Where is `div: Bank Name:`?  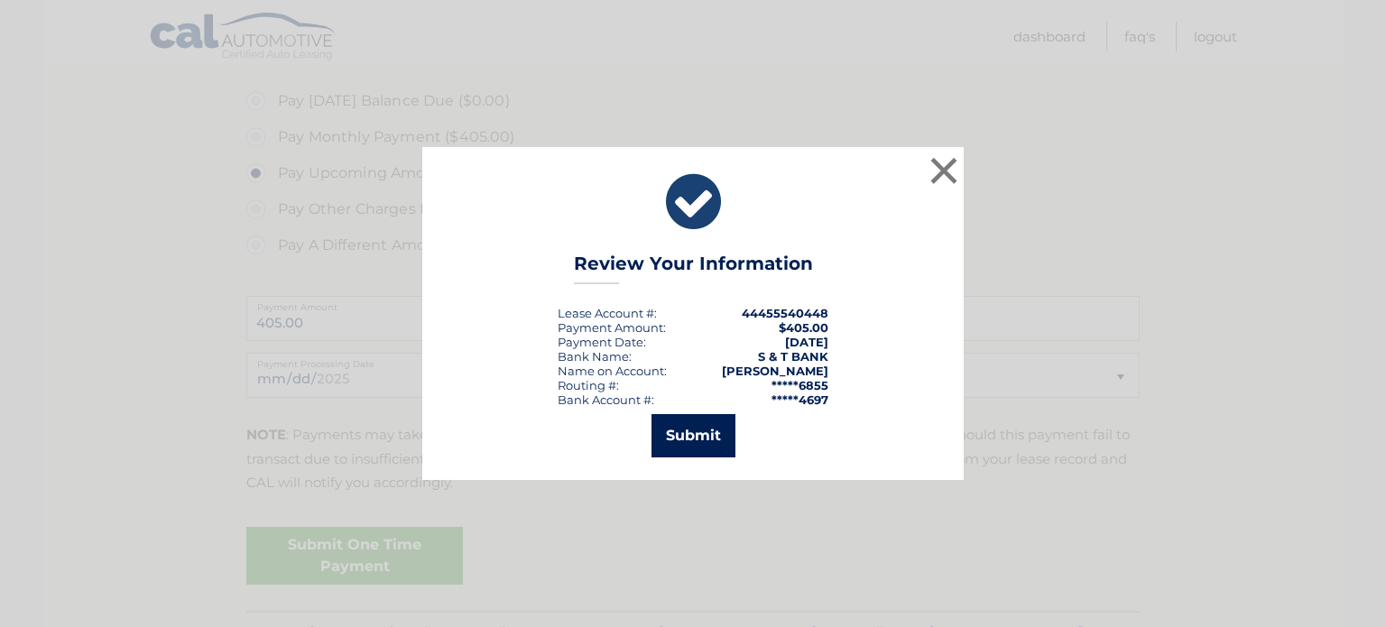
div: Bank Name: is located at coordinates (595, 356).